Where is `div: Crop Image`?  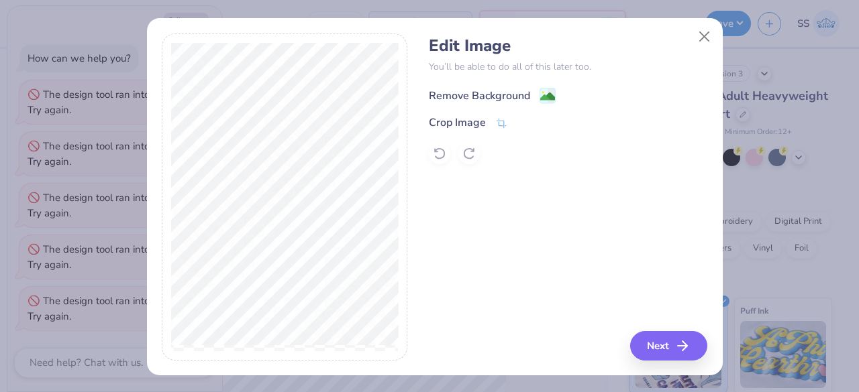 div: Crop Image is located at coordinates (457, 123).